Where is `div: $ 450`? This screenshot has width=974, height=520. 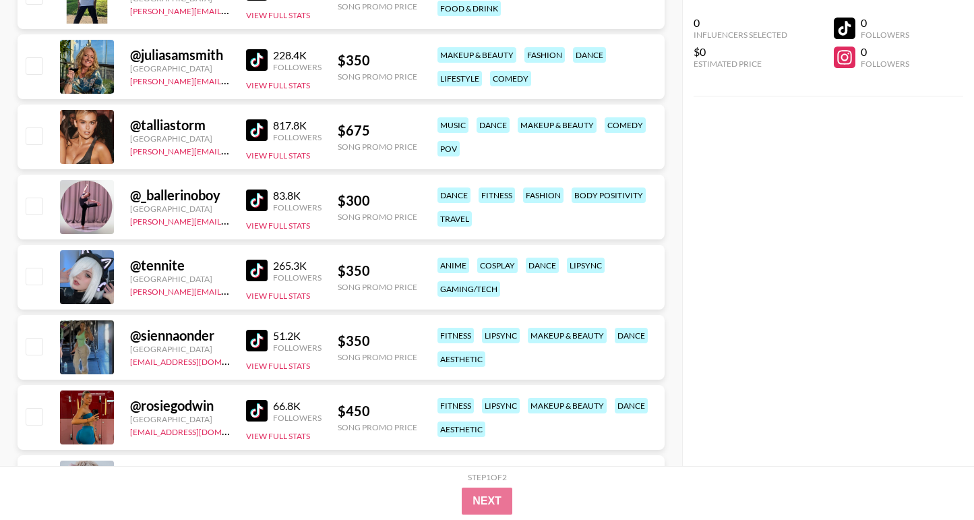 div: $ 450 is located at coordinates (377, 410).